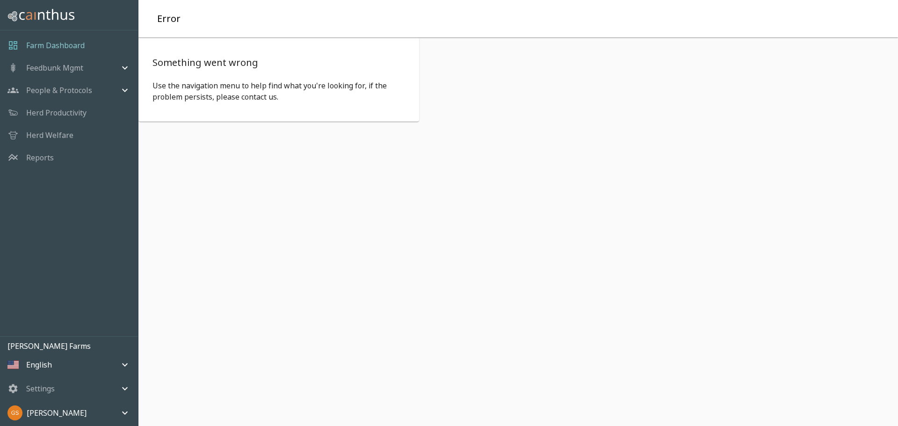 The width and height of the screenshot is (898, 426). Describe the element at coordinates (59, 90) in the screenshot. I see `p: People & Protocols` at that location.